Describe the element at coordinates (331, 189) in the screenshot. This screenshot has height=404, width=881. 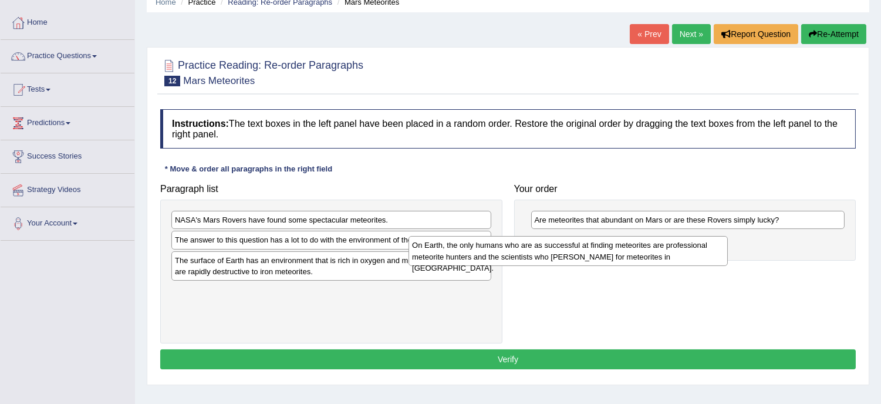
I see `h4: Paragraph list` at that location.